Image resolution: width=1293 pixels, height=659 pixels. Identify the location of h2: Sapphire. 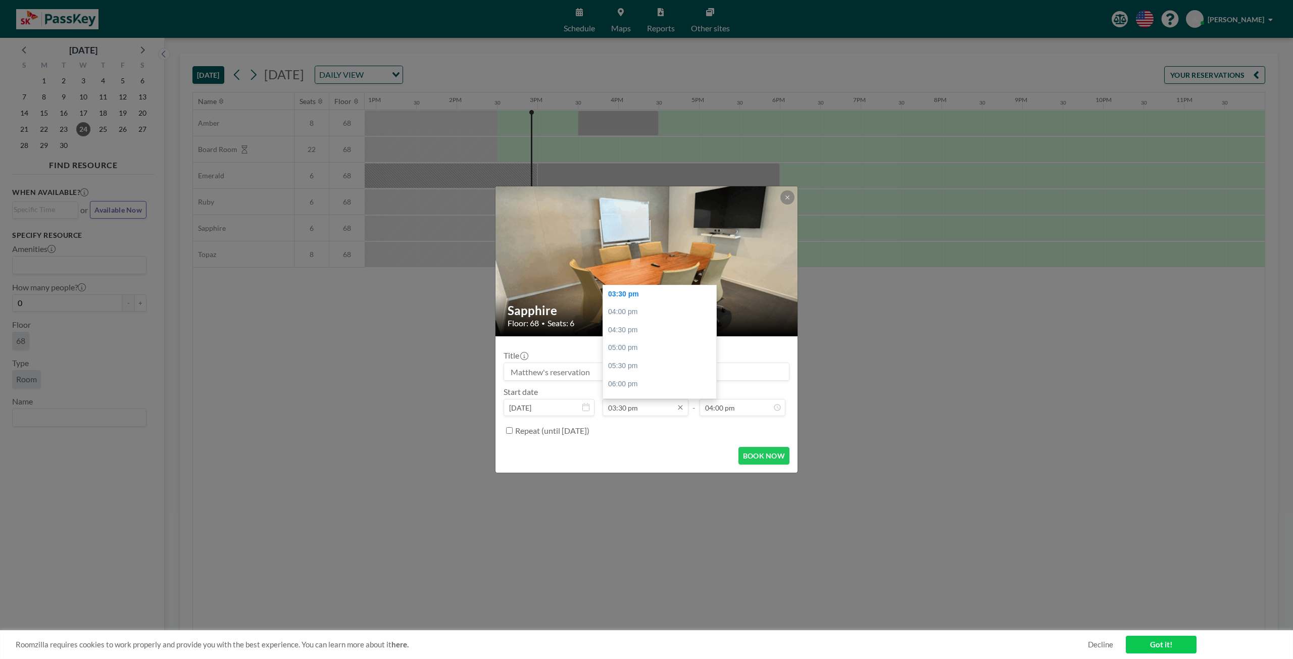
(647, 311).